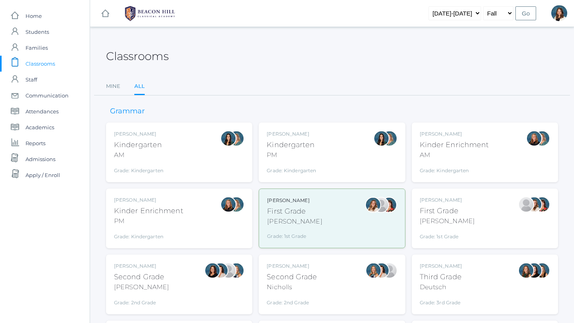  What do you see at coordinates (42, 112) in the screenshot?
I see `span: Attendances` at bounding box center [42, 112].